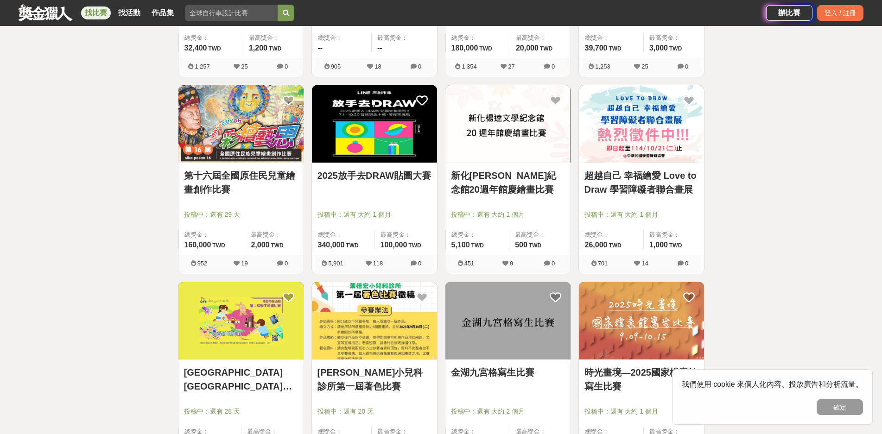 Image resolution: width=882 pixels, height=434 pixels. Describe the element at coordinates (163, 13) in the screenshot. I see `a: 作品集` at that location.